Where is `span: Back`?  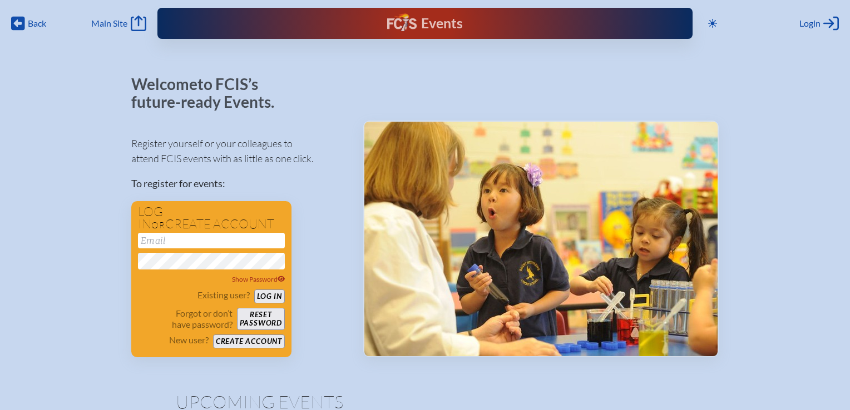 span: Back is located at coordinates (37, 23).